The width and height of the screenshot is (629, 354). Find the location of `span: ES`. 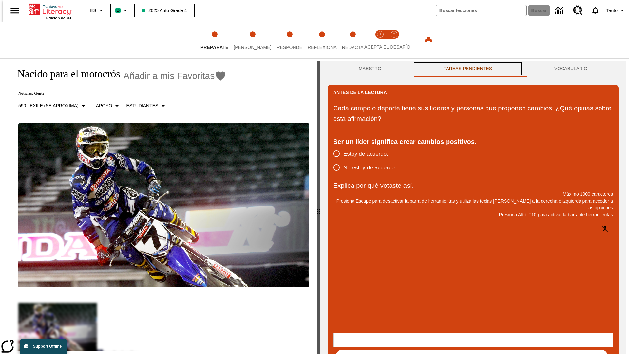

span: ES is located at coordinates (93, 10).